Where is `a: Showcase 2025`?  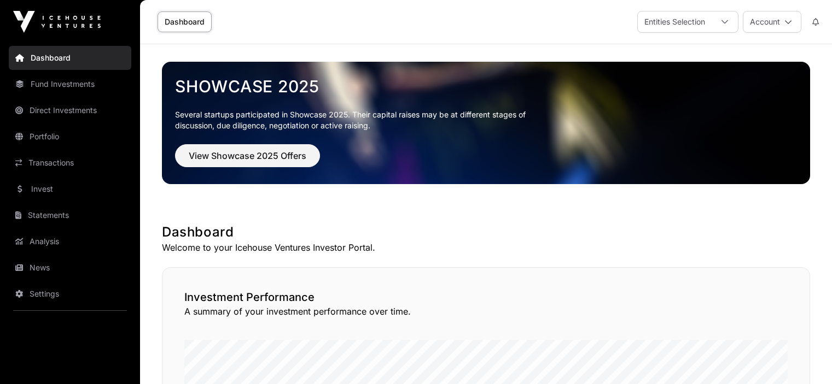
a: Showcase 2025 is located at coordinates (485, 86).